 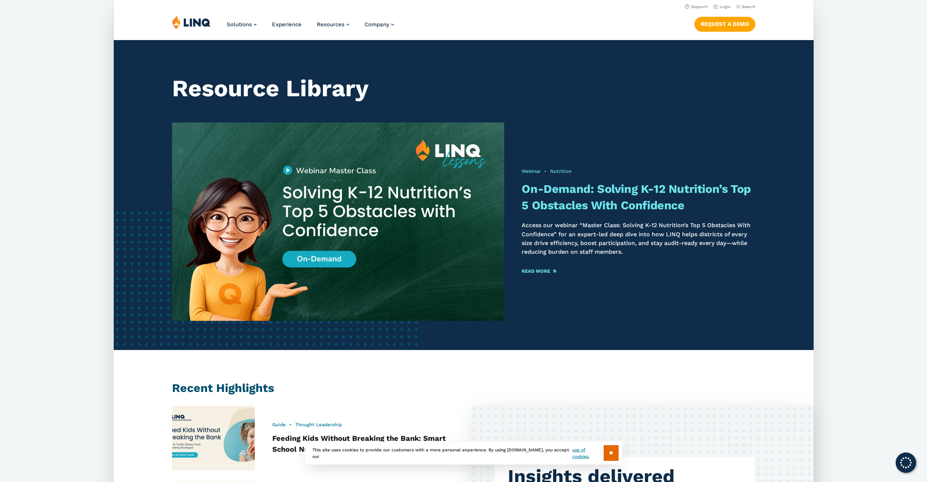 I want to click on a: Experience, so click(x=286, y=24).